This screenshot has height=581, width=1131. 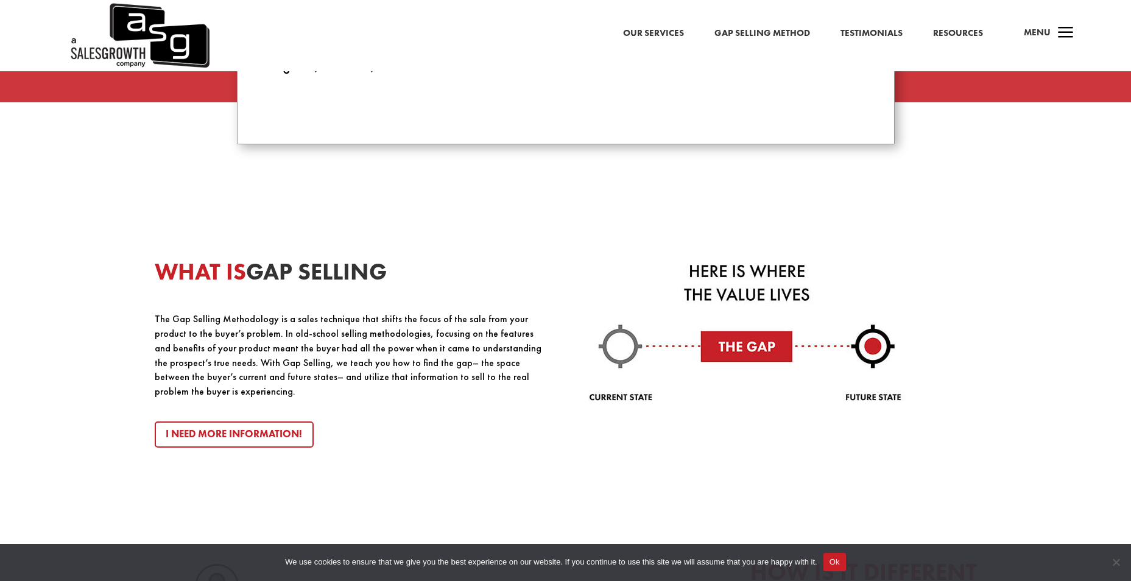 I want to click on span: We use cookies to ensure that we give you the best experience on our website. If you continue to ..., so click(x=550, y=562).